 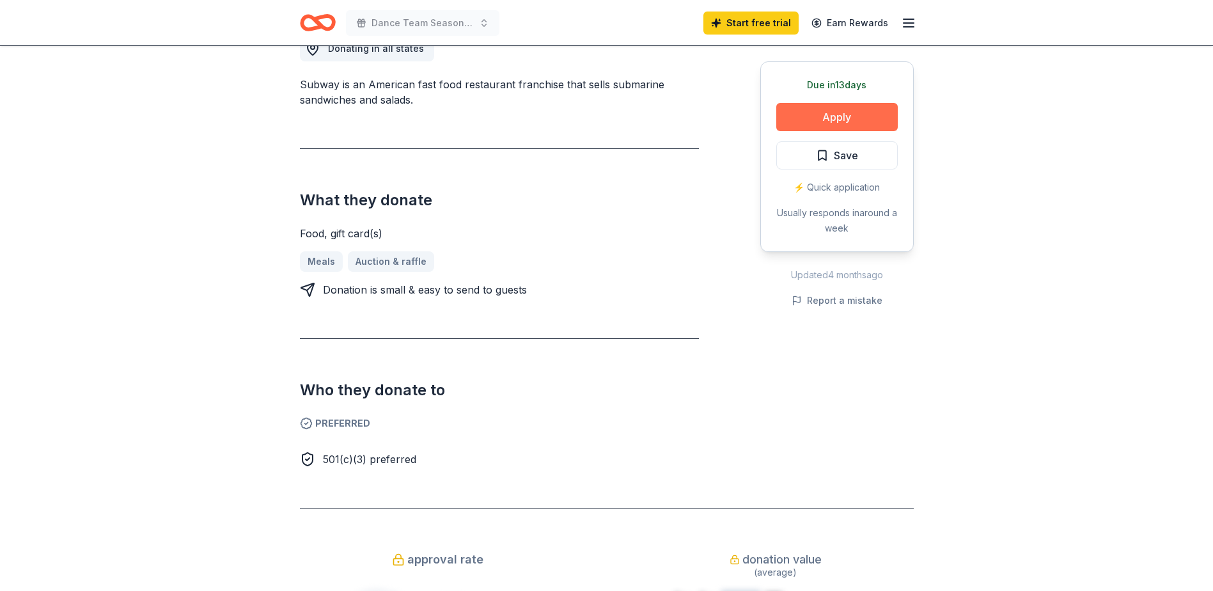 I want to click on a: Earn Rewards, so click(x=850, y=23).